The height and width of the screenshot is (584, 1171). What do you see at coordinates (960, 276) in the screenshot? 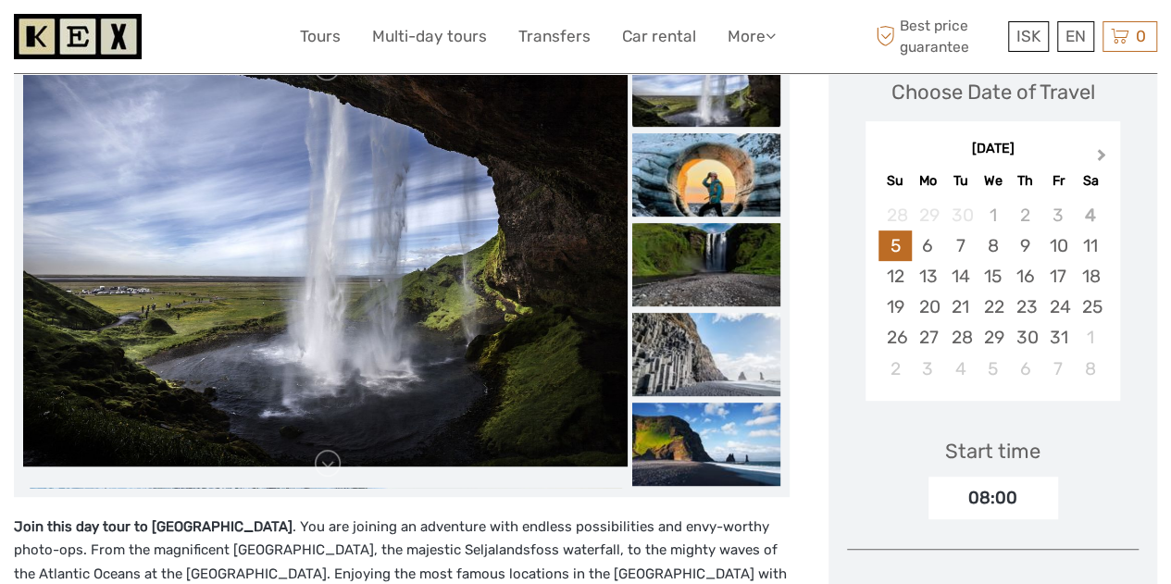
I see `div: Choose Tuesday, October 14th, 2025` at bounding box center [960, 276].